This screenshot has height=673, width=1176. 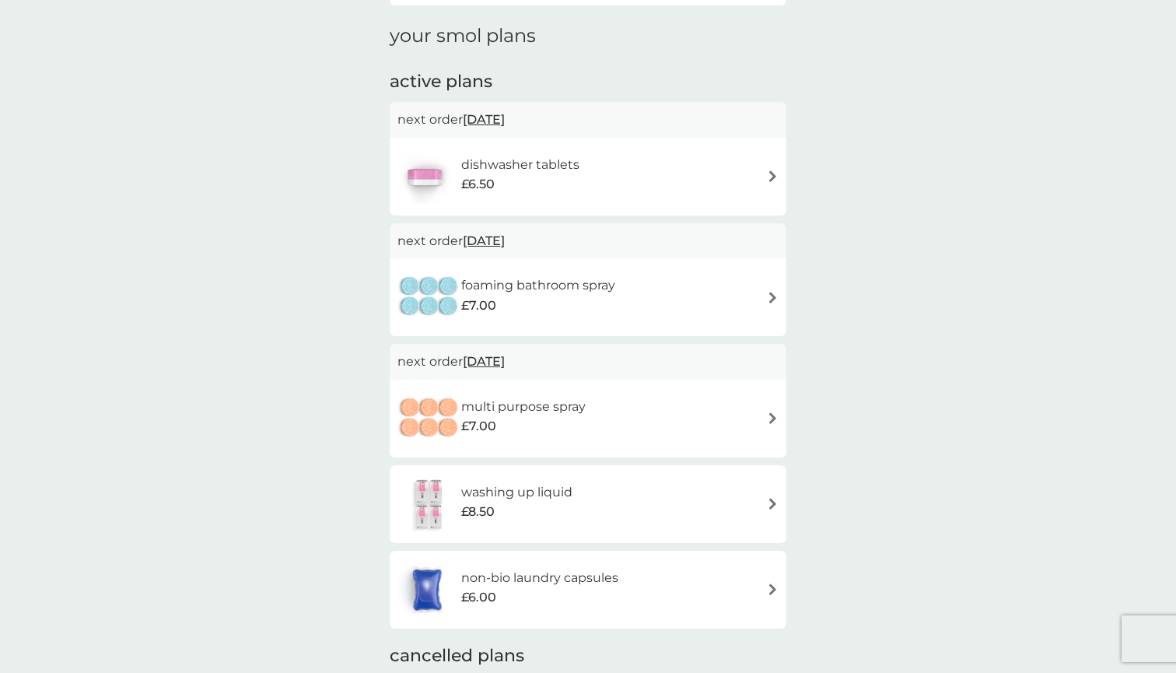 I want to click on span: £8.50, so click(x=478, y=512).